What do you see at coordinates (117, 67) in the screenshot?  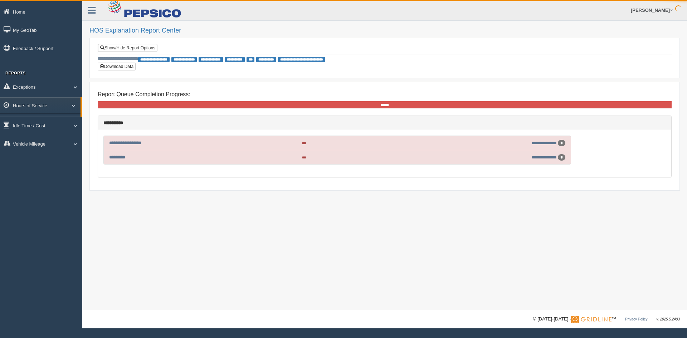 I see `button: Download Data` at bounding box center [117, 67].